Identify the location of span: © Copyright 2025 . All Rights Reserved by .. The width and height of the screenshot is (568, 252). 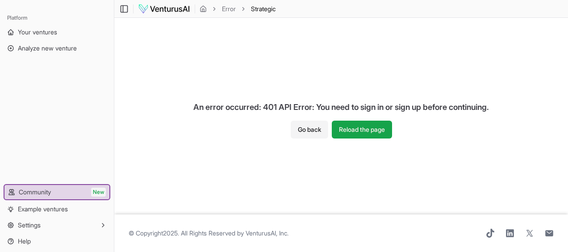
(209, 233).